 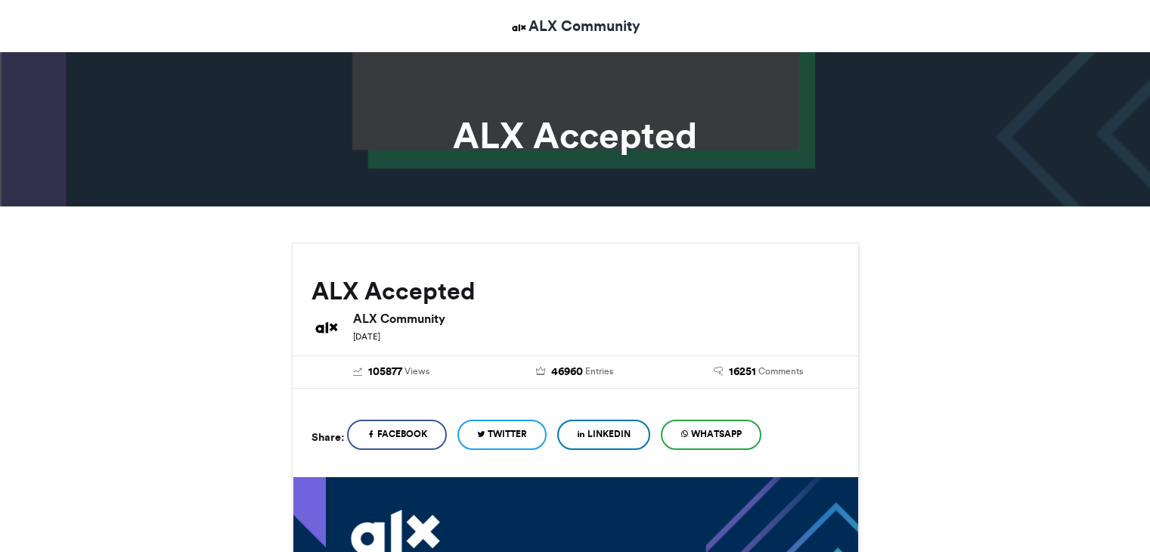 What do you see at coordinates (508, 434) in the screenshot?
I see `span: Twitter` at bounding box center [508, 434].